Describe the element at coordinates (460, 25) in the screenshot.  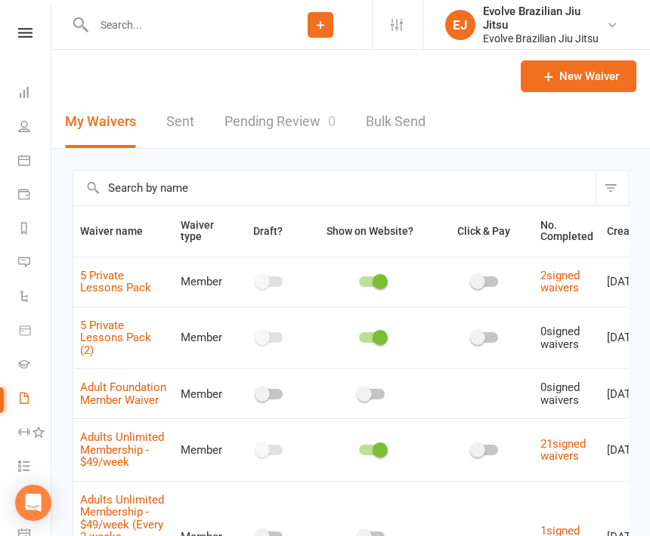
I see `div: EJ` at that location.